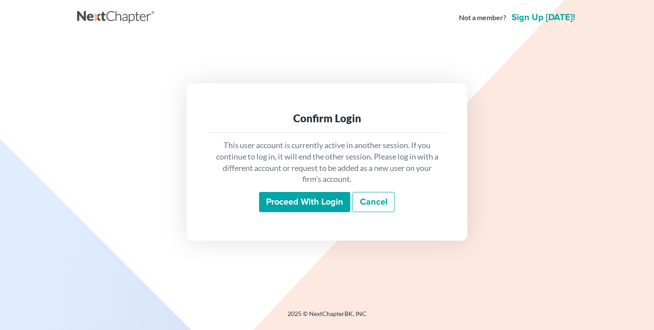 The height and width of the screenshot is (330, 654). Describe the element at coordinates (374, 202) in the screenshot. I see `a: Cancel` at that location.